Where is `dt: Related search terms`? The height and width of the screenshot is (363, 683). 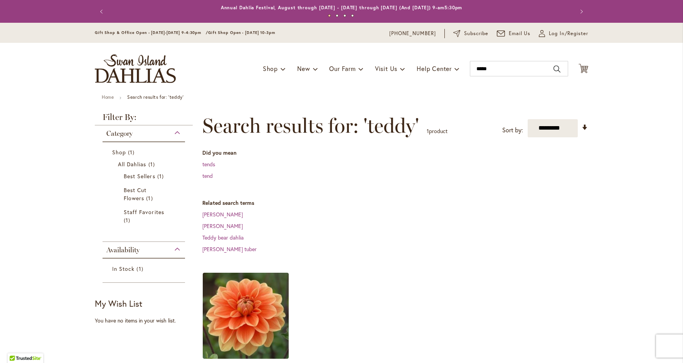 dt: Related search terms is located at coordinates (395, 203).